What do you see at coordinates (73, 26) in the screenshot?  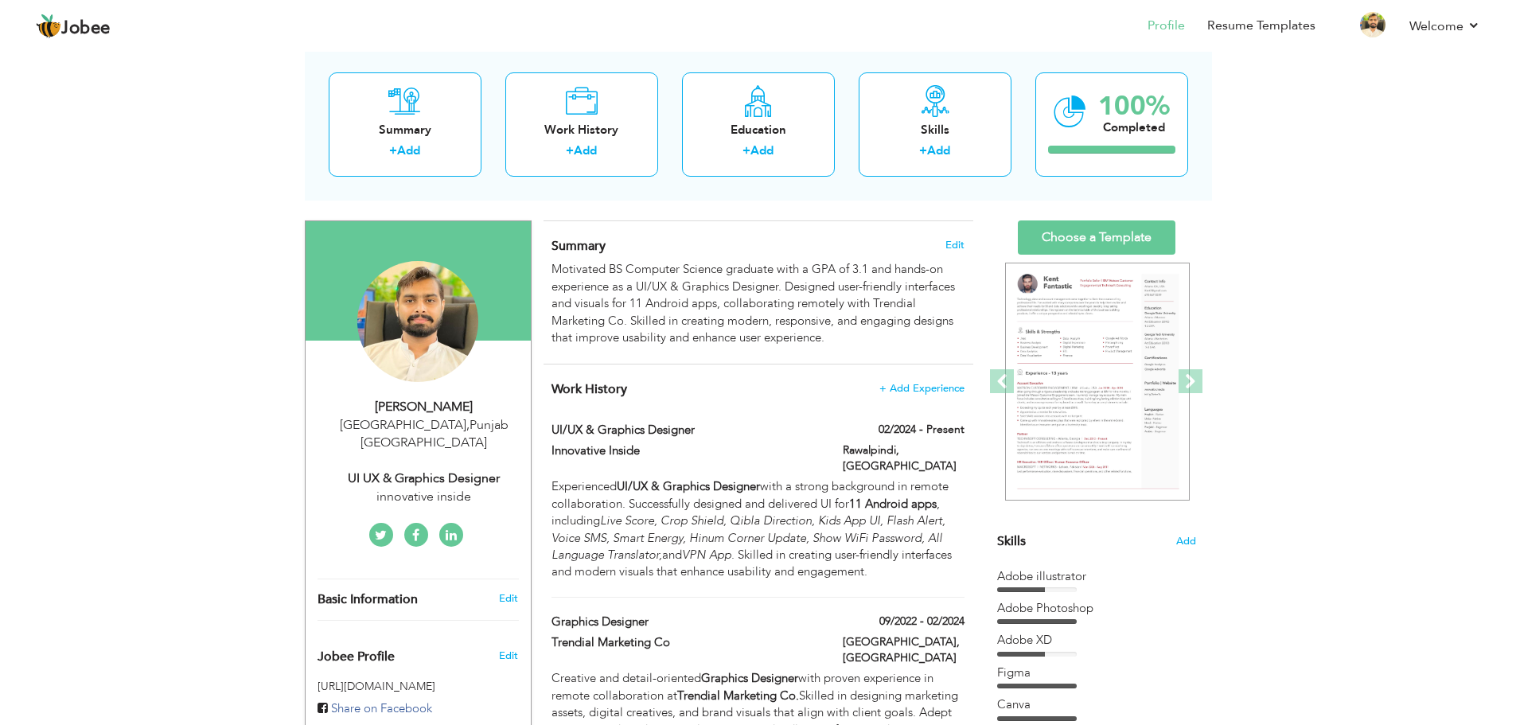 I see `a: Jobee` at bounding box center [73, 26].